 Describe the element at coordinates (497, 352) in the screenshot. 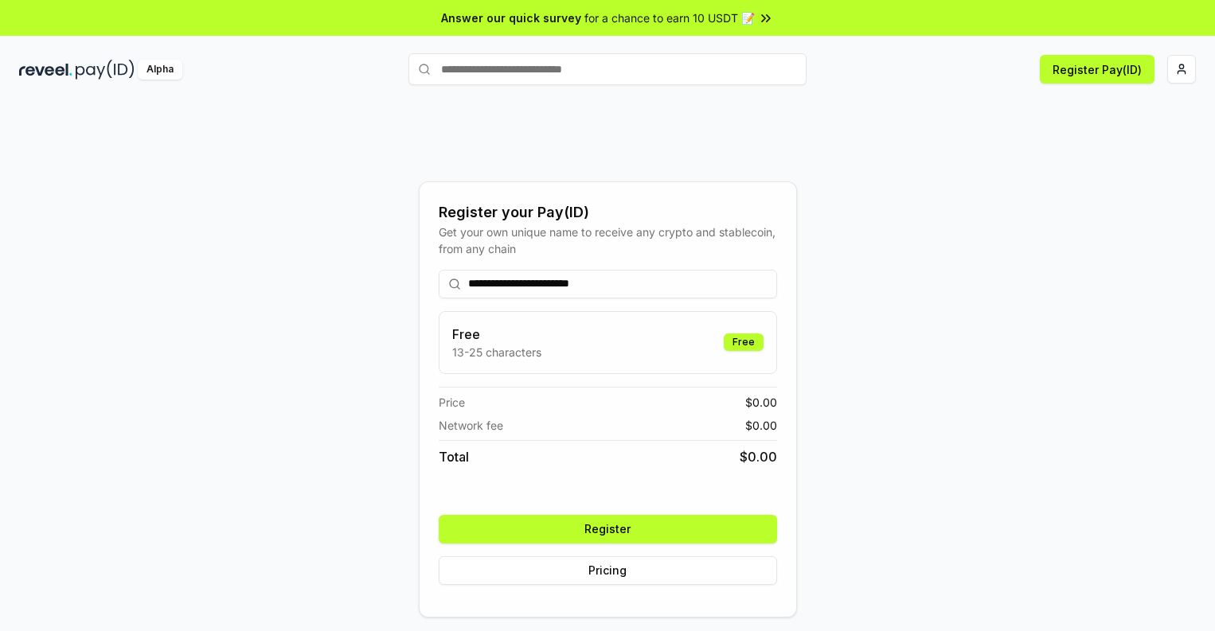

I see `p: 13-25 characters` at that location.